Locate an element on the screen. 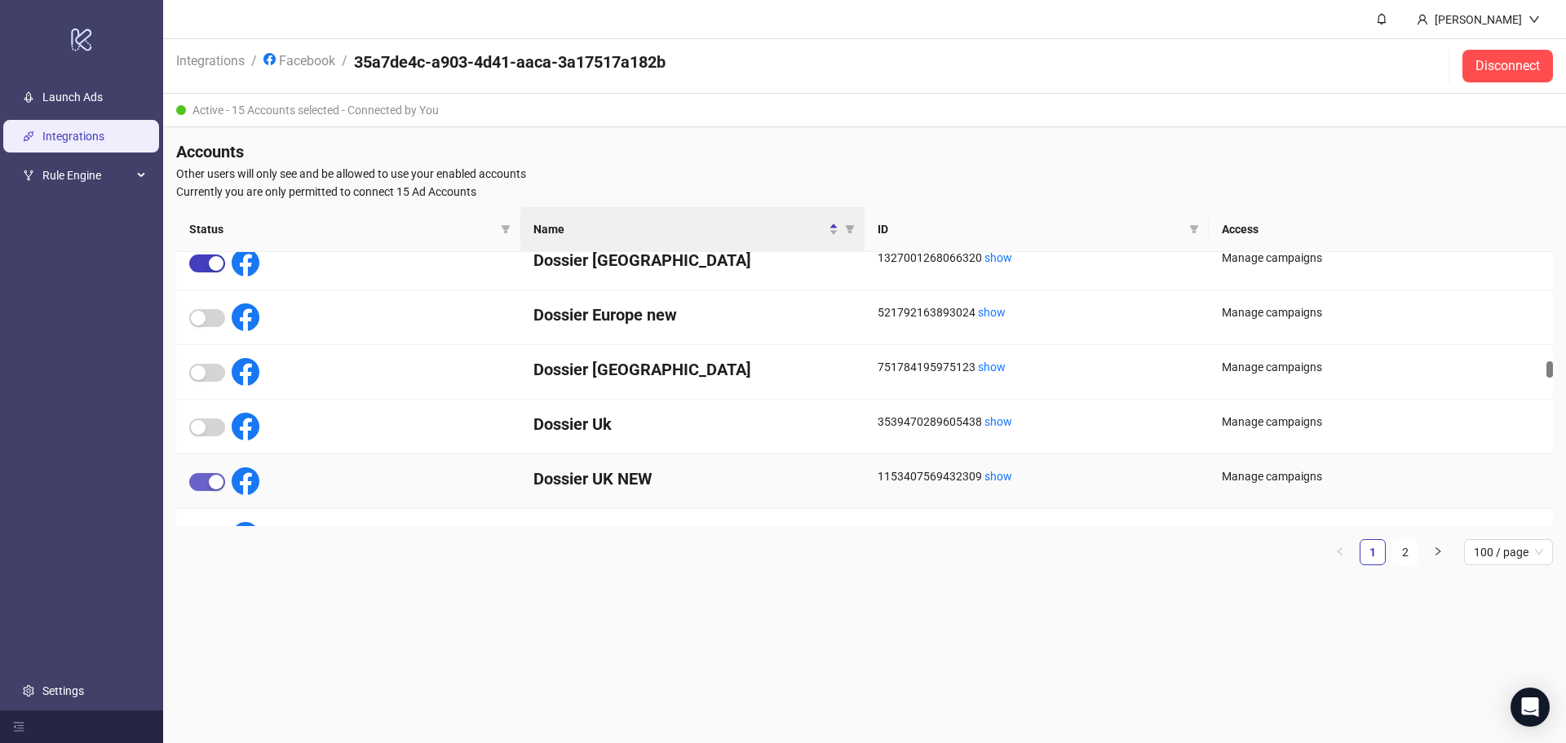  div: Active - 15 Accounts selected - Connected by You is located at coordinates (865, 110).